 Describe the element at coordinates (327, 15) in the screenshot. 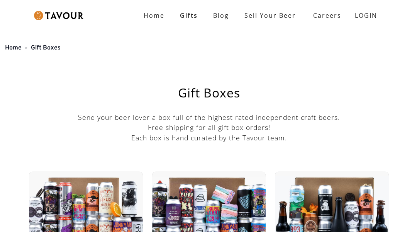

I see `strong: Careers` at that location.